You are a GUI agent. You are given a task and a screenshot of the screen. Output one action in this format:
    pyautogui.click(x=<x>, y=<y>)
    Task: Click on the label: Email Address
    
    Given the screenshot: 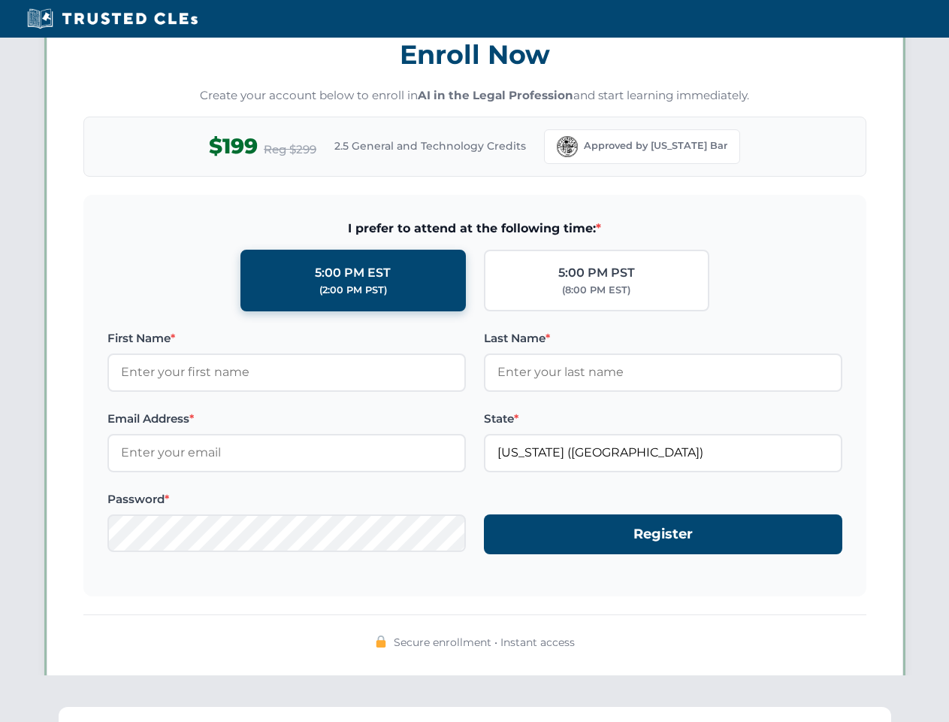 What is the action you would take?
    pyautogui.click(x=286, y=419)
    